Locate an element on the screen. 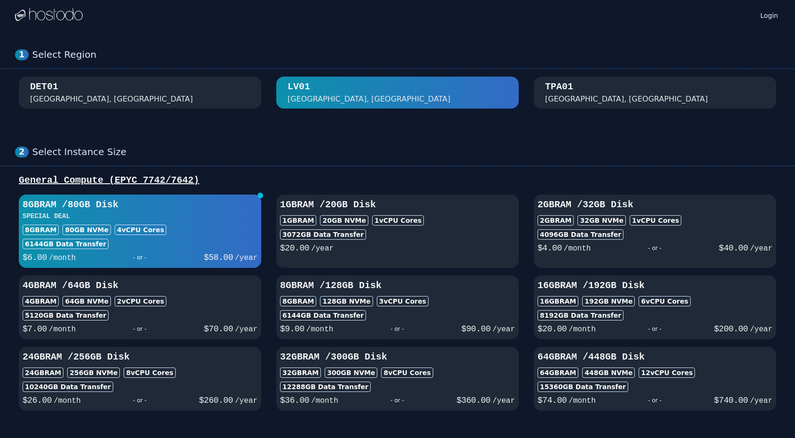 The image size is (795, 438). div: 12288 GB Data Transfer is located at coordinates (325, 387).